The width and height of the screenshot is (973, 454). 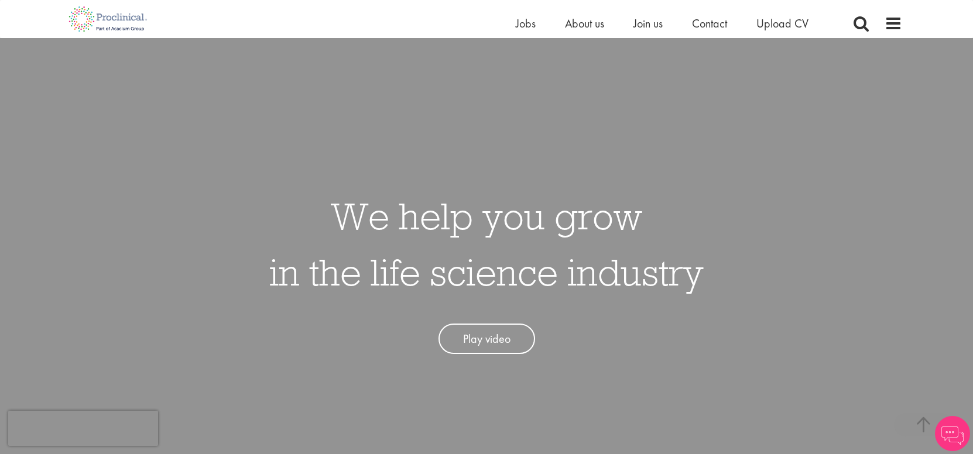 What do you see at coordinates (487, 339) in the screenshot?
I see `a: Play video` at bounding box center [487, 339].